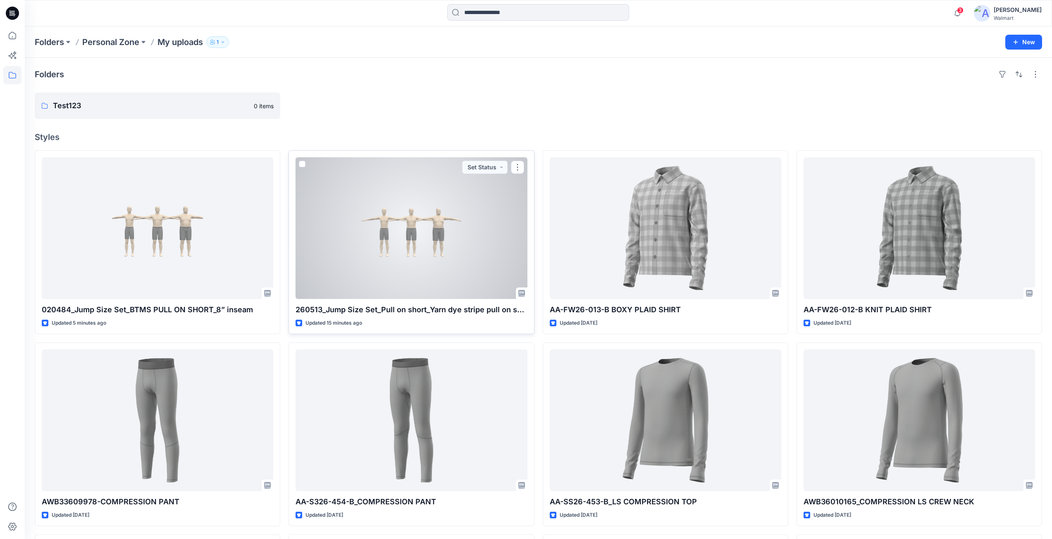 This screenshot has height=539, width=1052. I want to click on img: avatar, so click(982, 13).